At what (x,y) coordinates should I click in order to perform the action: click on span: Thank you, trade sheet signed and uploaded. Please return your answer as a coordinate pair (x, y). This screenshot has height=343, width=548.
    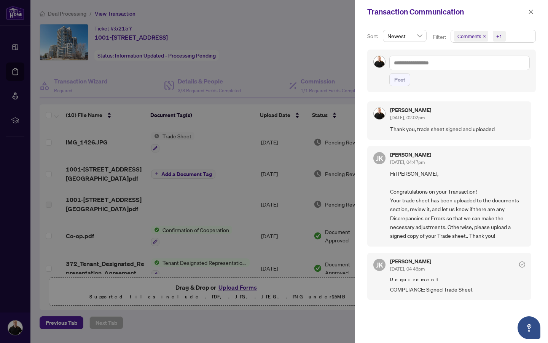
    Looking at the image, I should click on (458, 129).